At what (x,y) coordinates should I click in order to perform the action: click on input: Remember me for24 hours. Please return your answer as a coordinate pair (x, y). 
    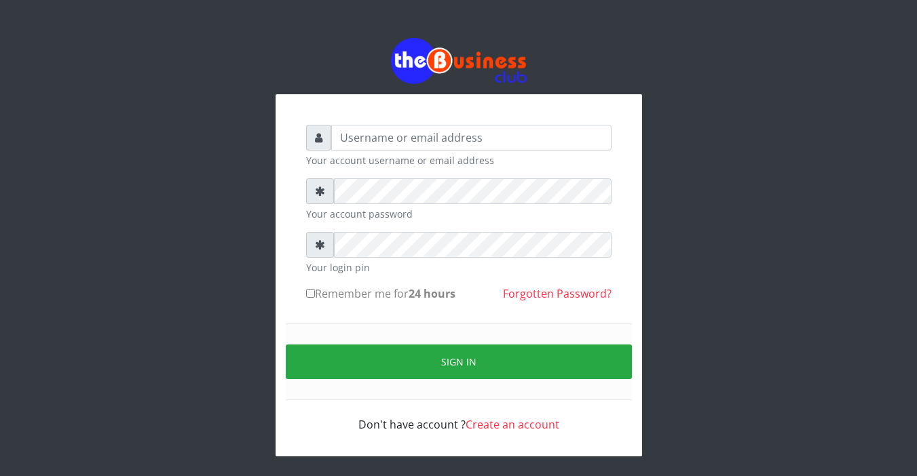
    Looking at the image, I should click on (310, 293).